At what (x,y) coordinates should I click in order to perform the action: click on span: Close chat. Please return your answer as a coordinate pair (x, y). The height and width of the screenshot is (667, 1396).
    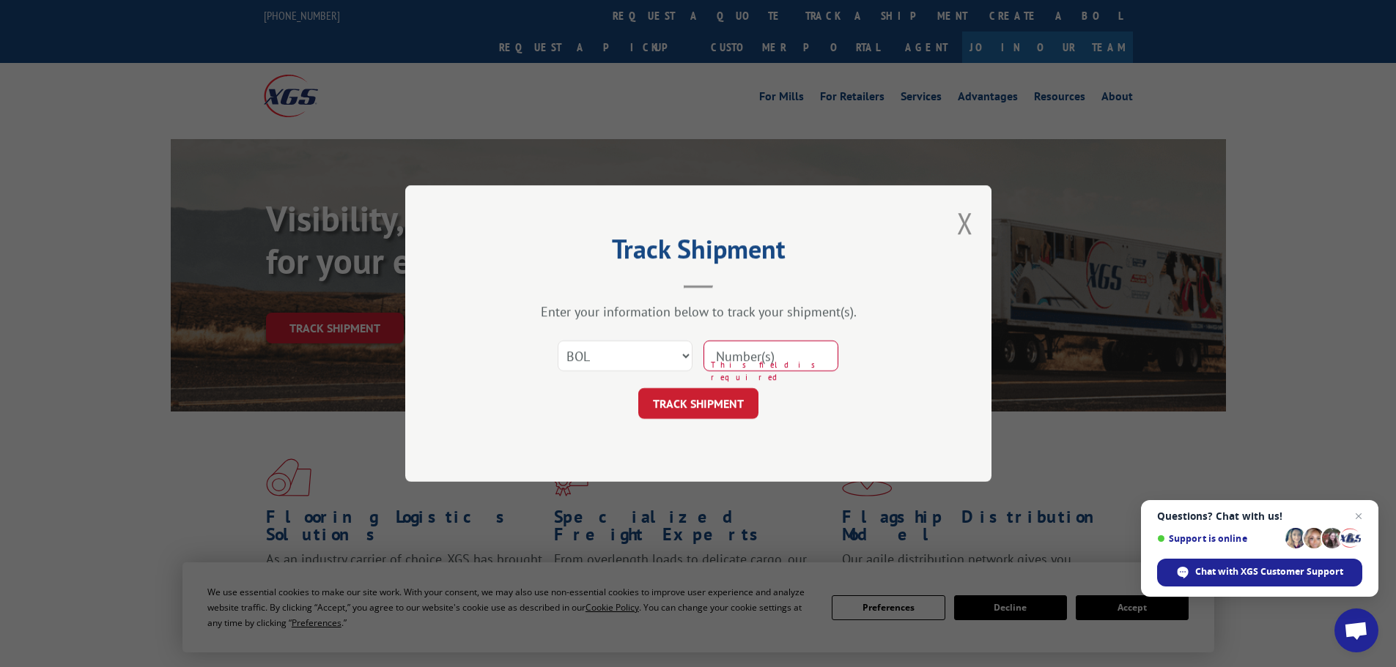
    Looking at the image, I should click on (1358, 517).